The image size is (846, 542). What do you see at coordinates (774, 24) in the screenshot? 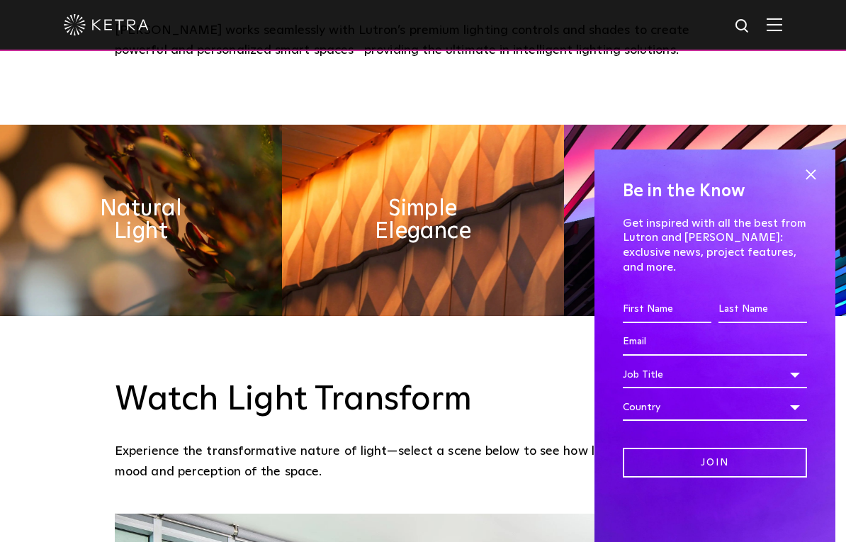
I see `img: Hamburger%20Nav.svg` at bounding box center [774, 24].